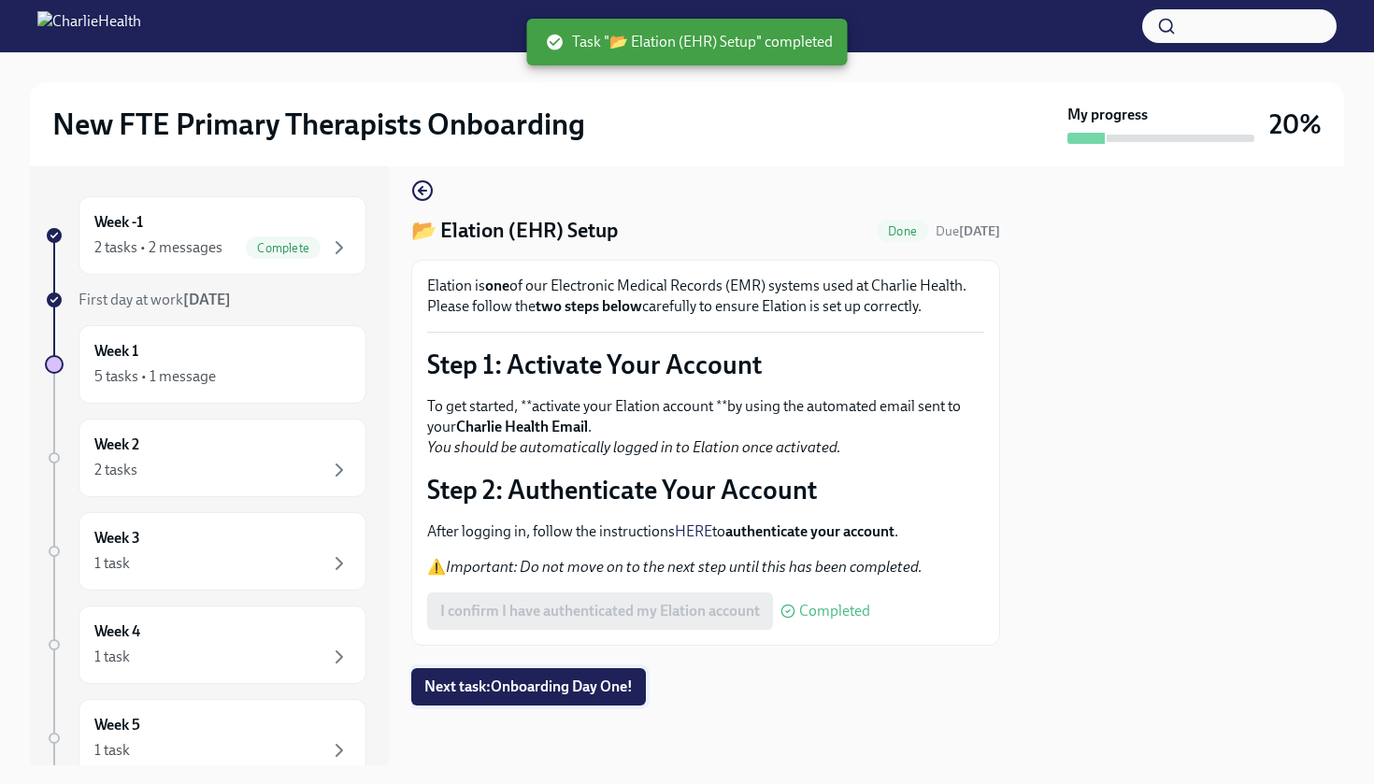  What do you see at coordinates (693, 531) in the screenshot?
I see `a: HERE` at bounding box center [693, 531].